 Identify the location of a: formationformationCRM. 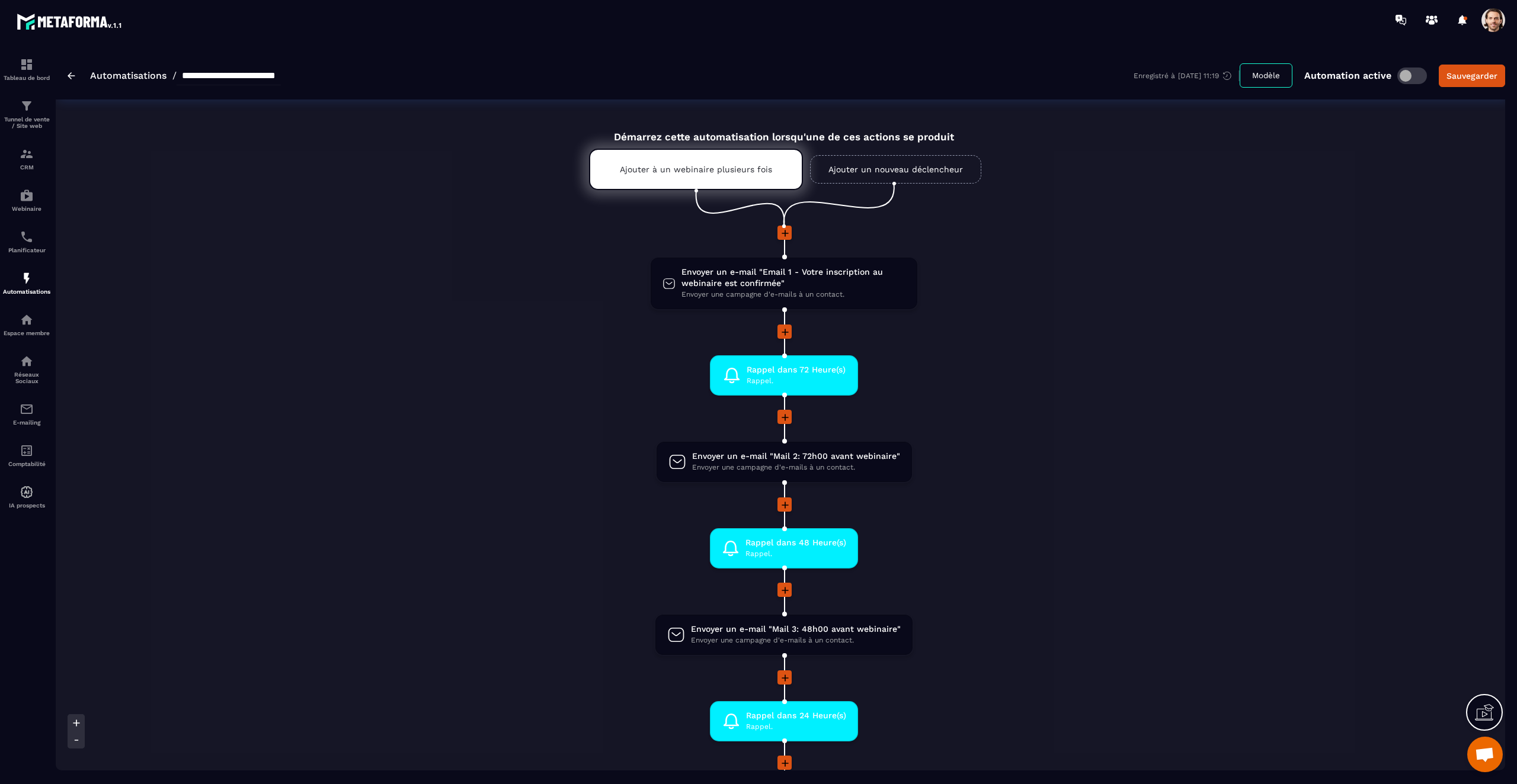
(27, 159).